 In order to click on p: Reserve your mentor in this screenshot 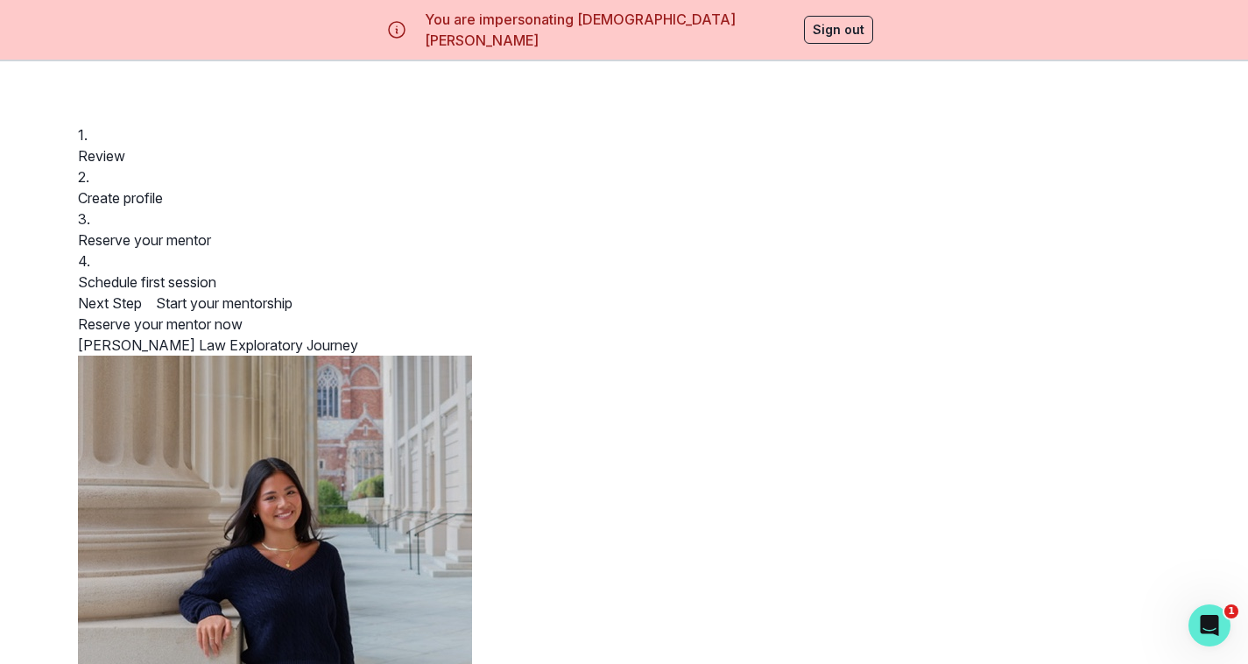, I will do `click(624, 240)`.